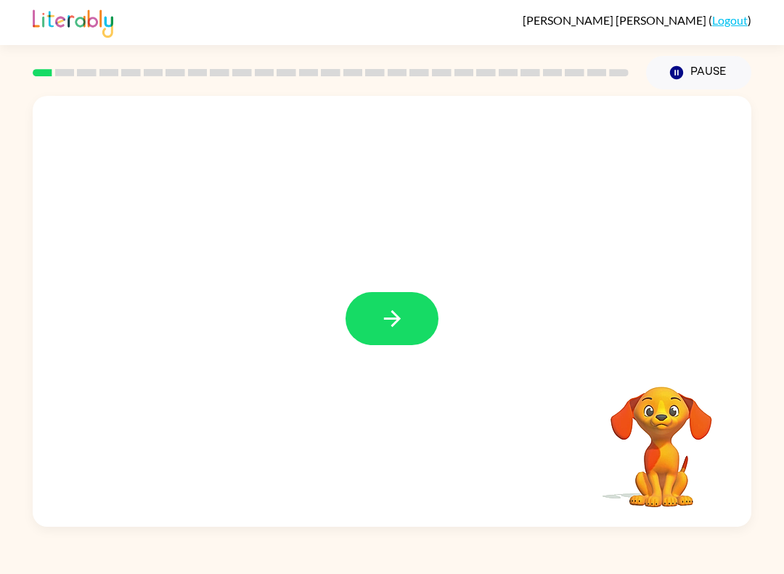  I want to click on a: Logout, so click(730, 20).